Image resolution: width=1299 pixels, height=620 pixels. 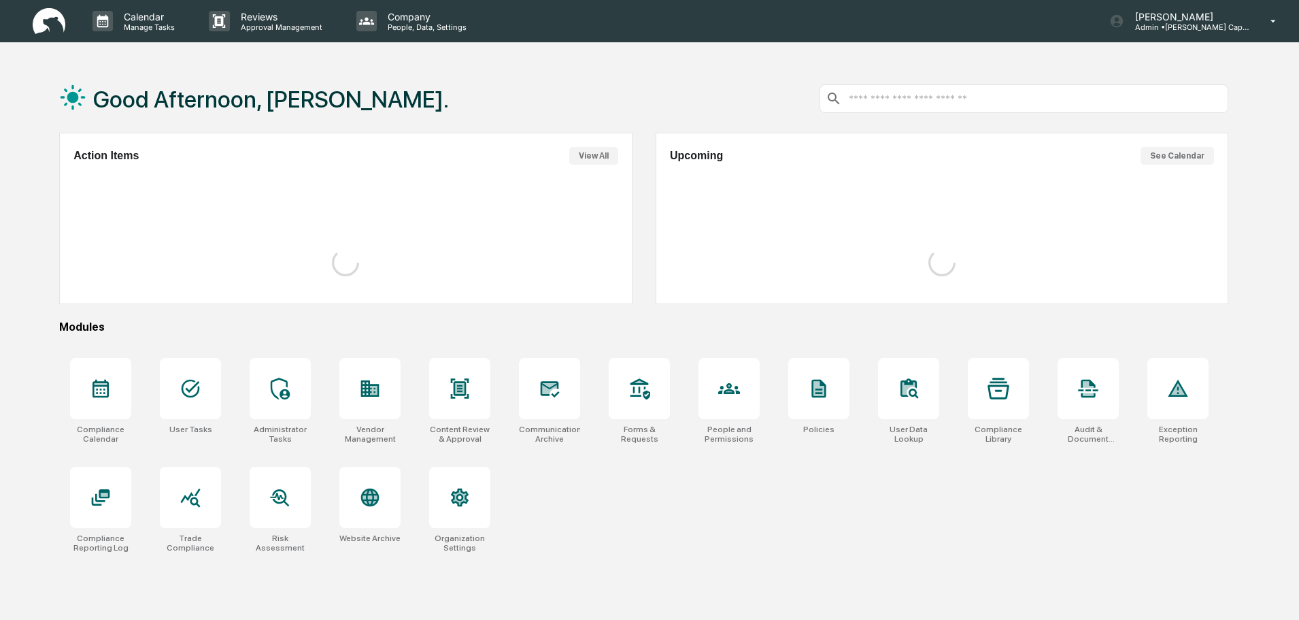 What do you see at coordinates (639, 434) in the screenshot?
I see `div: Forms & Requests` at bounding box center [639, 434].